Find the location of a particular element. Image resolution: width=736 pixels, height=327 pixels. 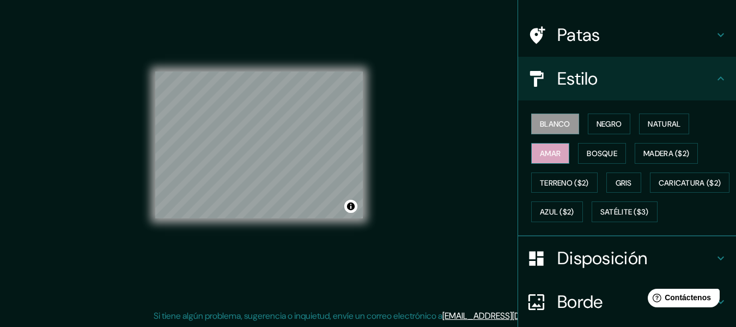

font: Negro is located at coordinates (609, 124).